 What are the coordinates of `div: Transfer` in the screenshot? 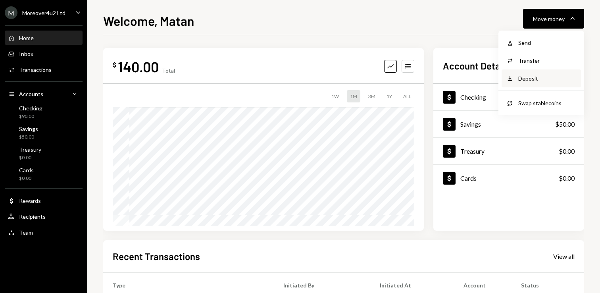 It's located at (548, 60).